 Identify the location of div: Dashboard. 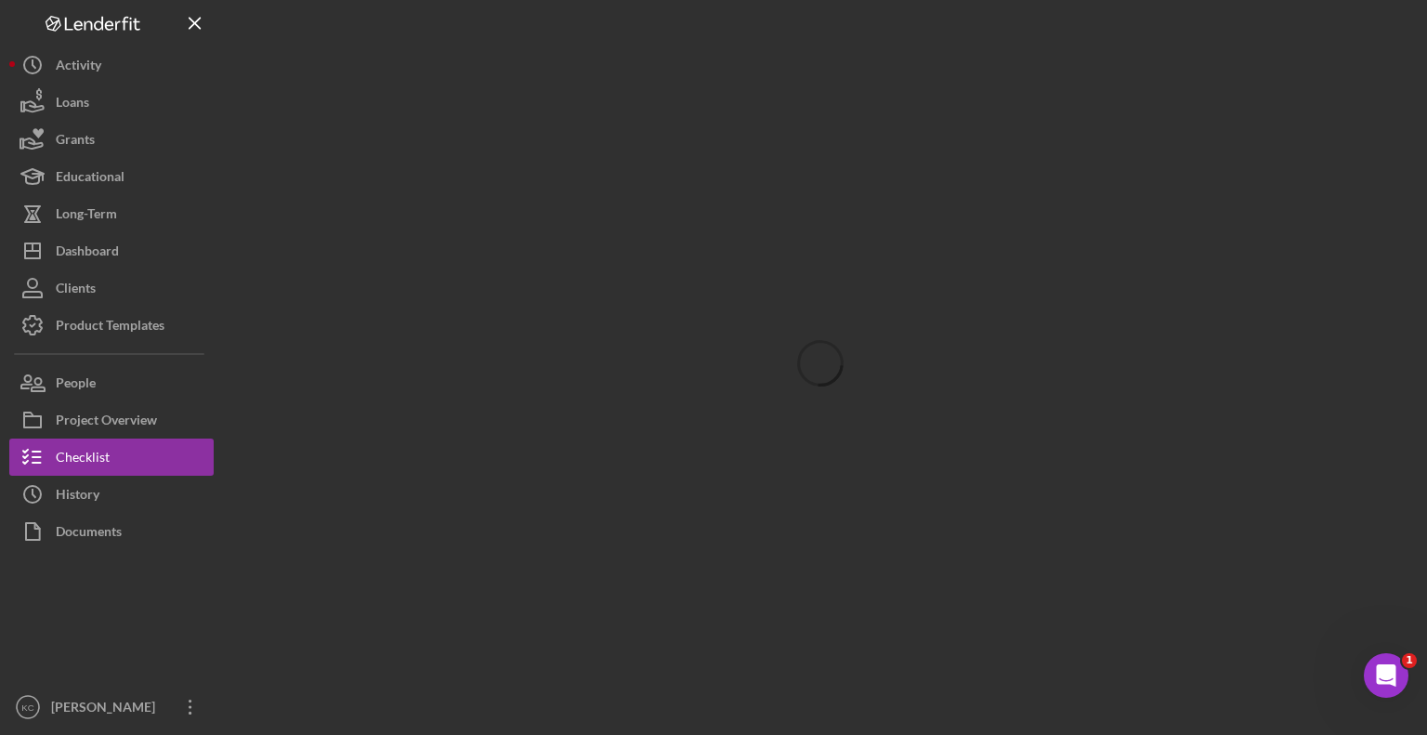
(87, 253).